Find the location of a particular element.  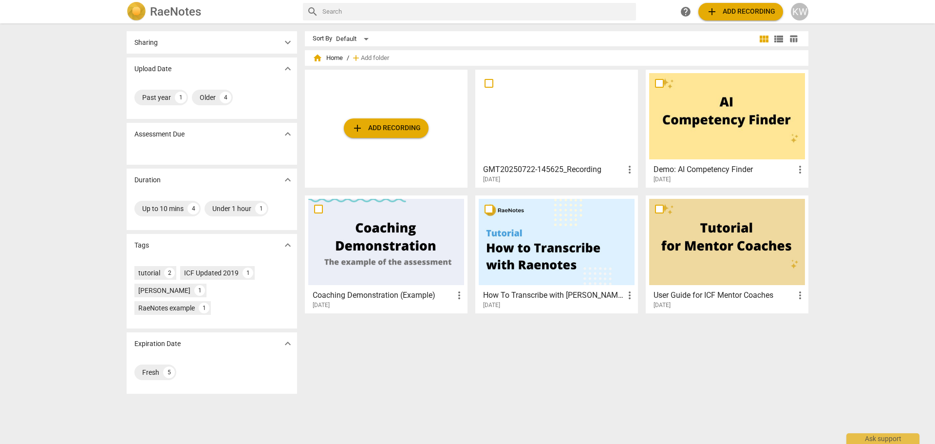

div: KW is located at coordinates (800, 12).